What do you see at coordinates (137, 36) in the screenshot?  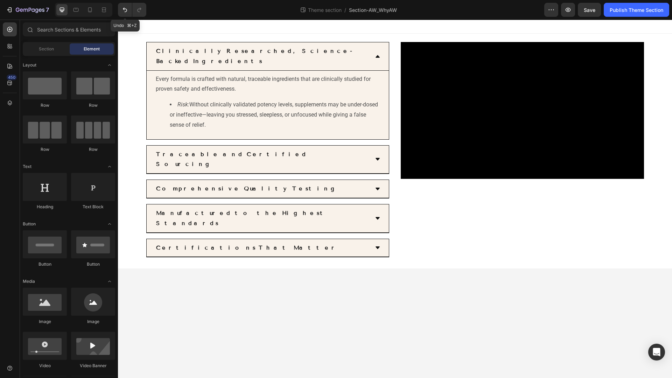 I see `strong: Clinically Researched, Science-Backed Ingredients` at bounding box center [137, 36].